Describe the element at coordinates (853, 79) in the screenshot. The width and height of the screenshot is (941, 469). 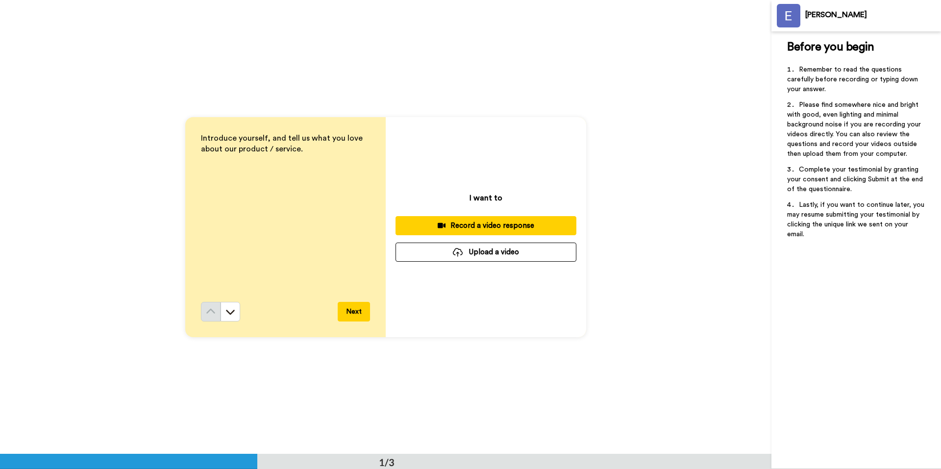
I see `span: Remember to read the questions carefully before recording or typing down your answer.` at that location.